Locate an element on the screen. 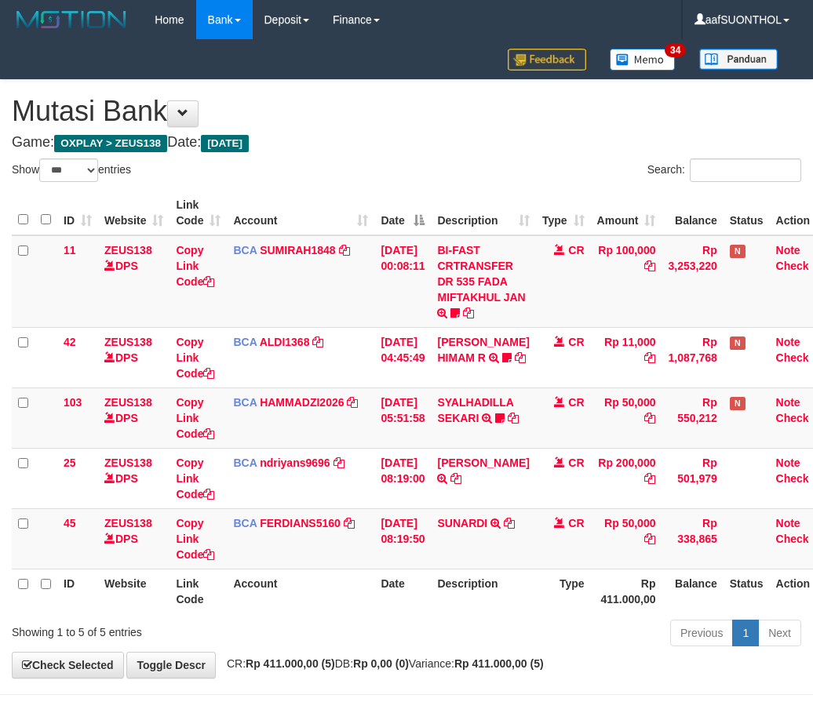 The width and height of the screenshot is (813, 702). th: Type: activate to sort column ascending is located at coordinates (563, 213).